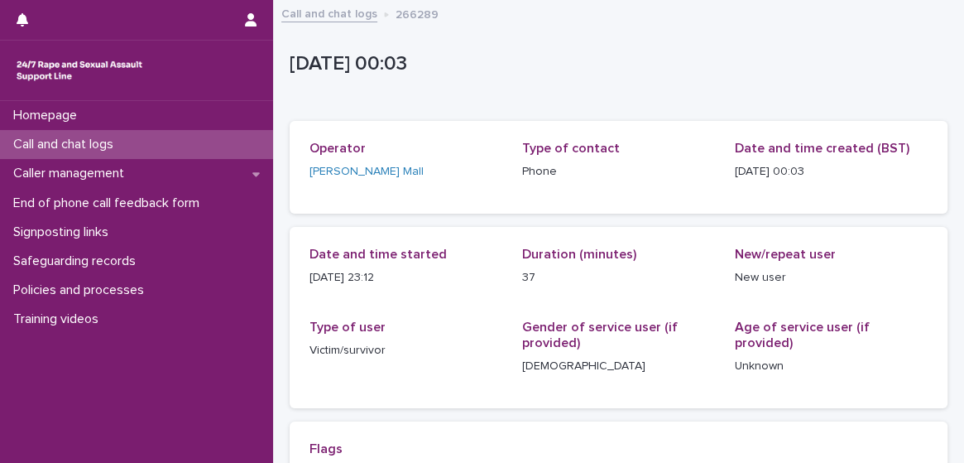  Describe the element at coordinates (406, 350) in the screenshot. I see `p: Victim/survivor` at that location.